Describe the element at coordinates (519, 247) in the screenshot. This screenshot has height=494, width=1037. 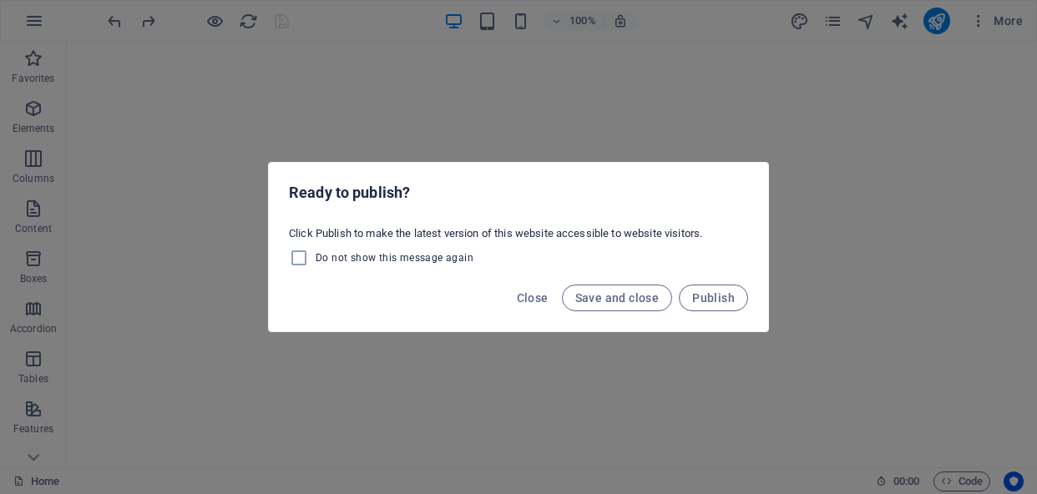
I see `div: Click Publish to make the latest version of this website accessible to website visitors.` at that location.